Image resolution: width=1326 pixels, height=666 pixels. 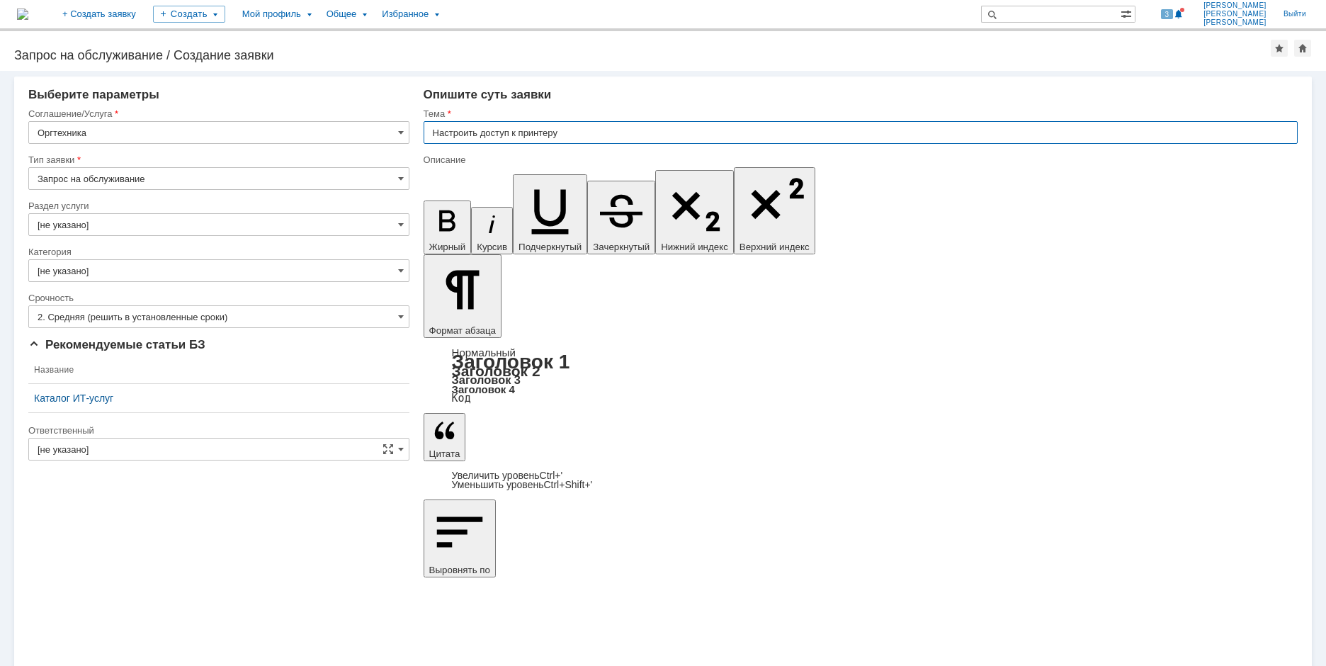 What do you see at coordinates (445, 437) in the screenshot?
I see `button: Цитата` at bounding box center [445, 437].